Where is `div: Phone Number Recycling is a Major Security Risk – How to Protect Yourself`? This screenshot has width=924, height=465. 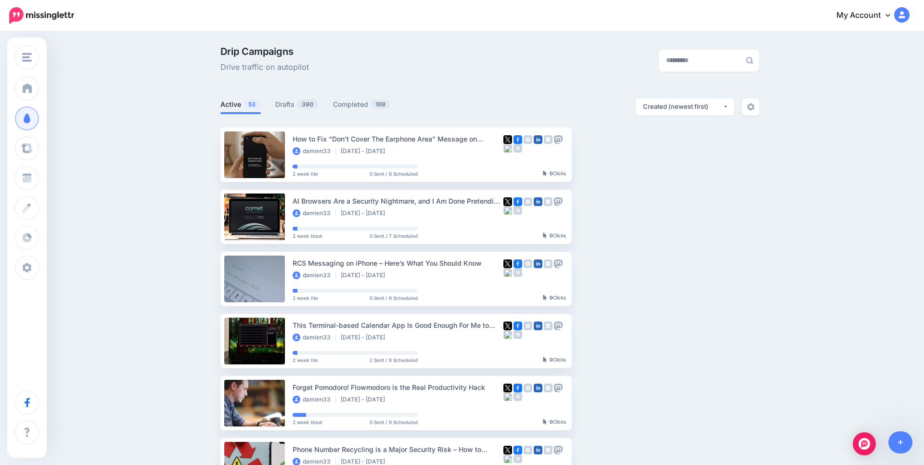 div: Phone Number Recycling is a Major Security Risk – How to Protect Yourself is located at coordinates (398, 449).